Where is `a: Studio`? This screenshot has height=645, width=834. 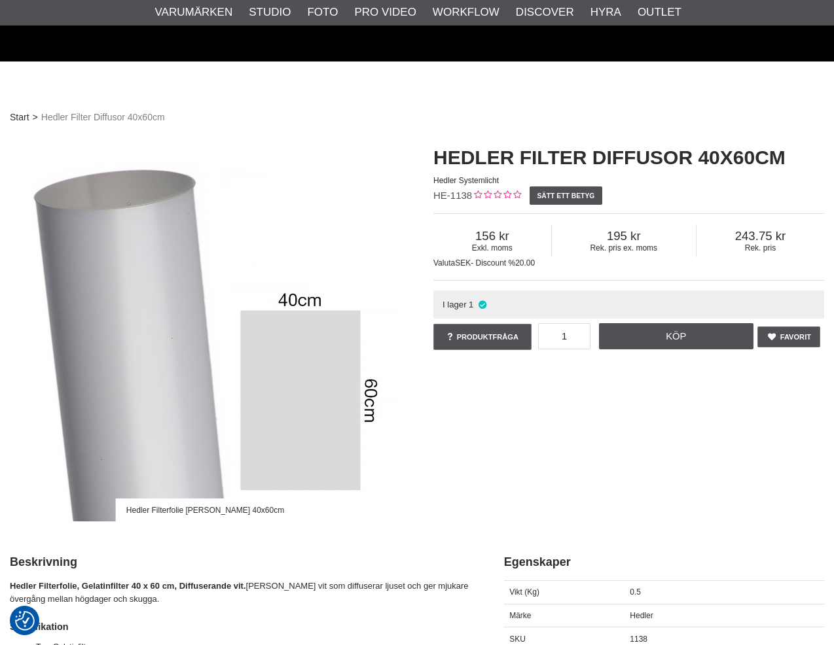 a: Studio is located at coordinates (270, 12).